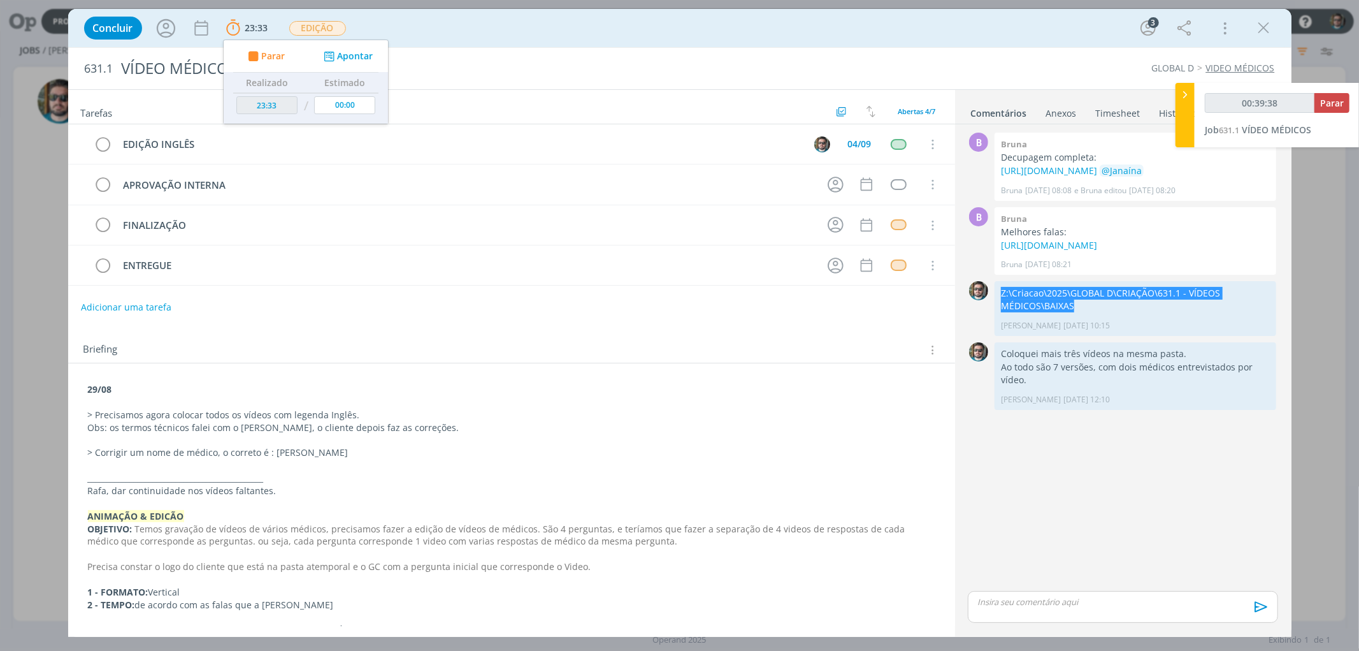 The width and height of the screenshot is (1359, 651). What do you see at coordinates (97, 112) in the screenshot?
I see `span: Tarefas` at bounding box center [97, 112].